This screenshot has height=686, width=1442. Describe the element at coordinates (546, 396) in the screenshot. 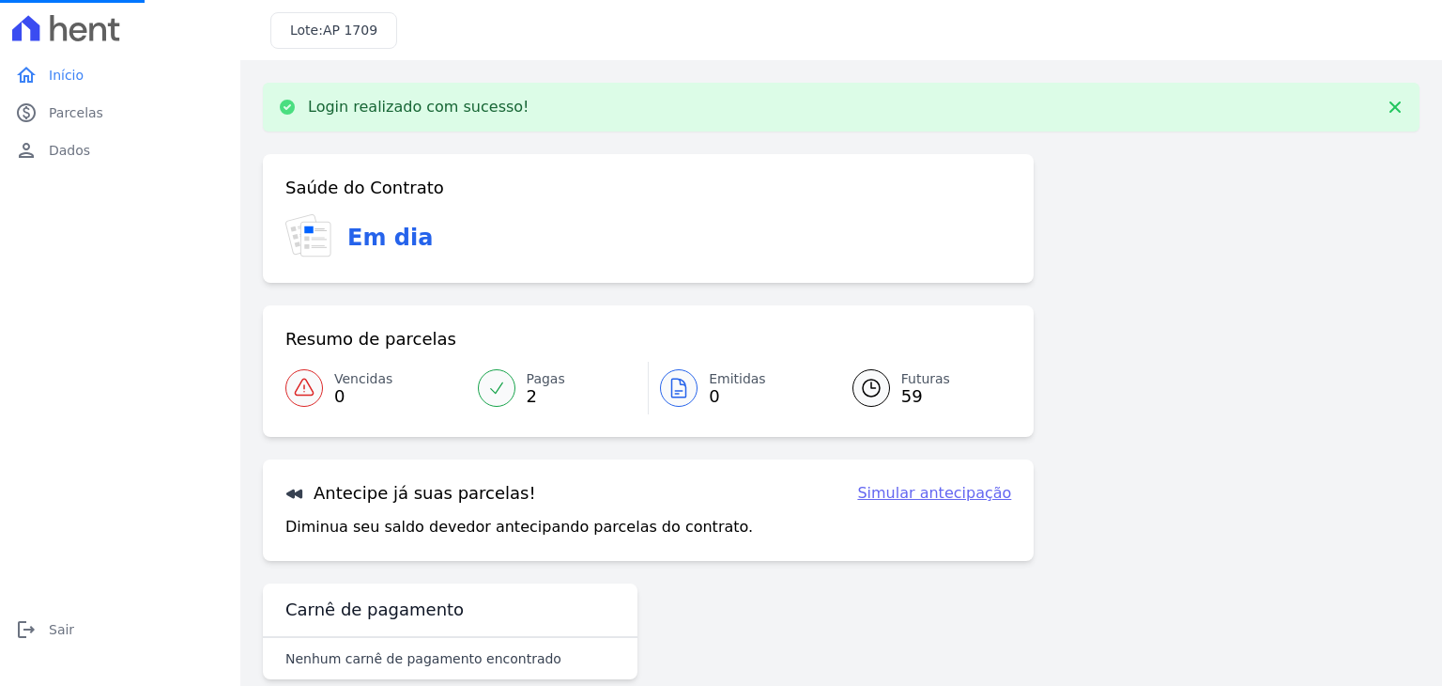

I see `span: 2` at that location.